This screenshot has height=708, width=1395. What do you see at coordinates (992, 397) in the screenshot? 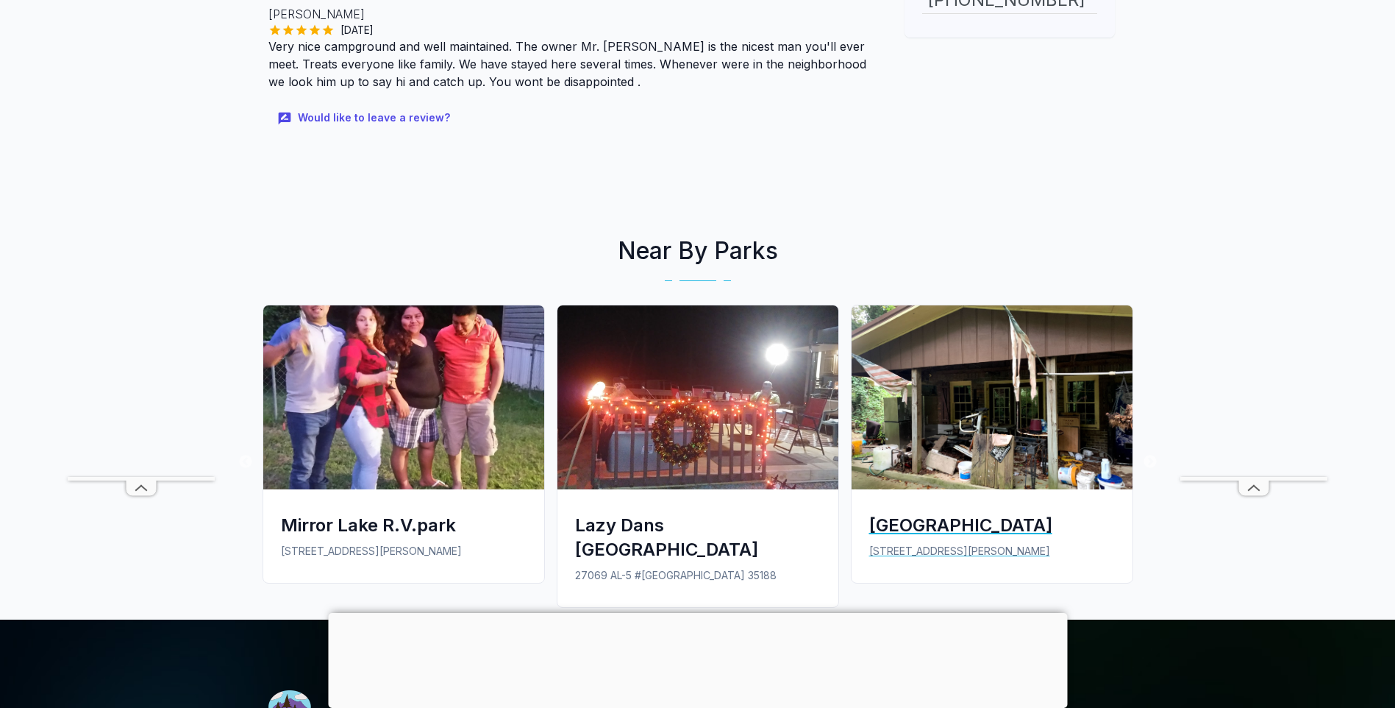
I see `img: Candy Mountain RV Park` at bounding box center [992, 397].